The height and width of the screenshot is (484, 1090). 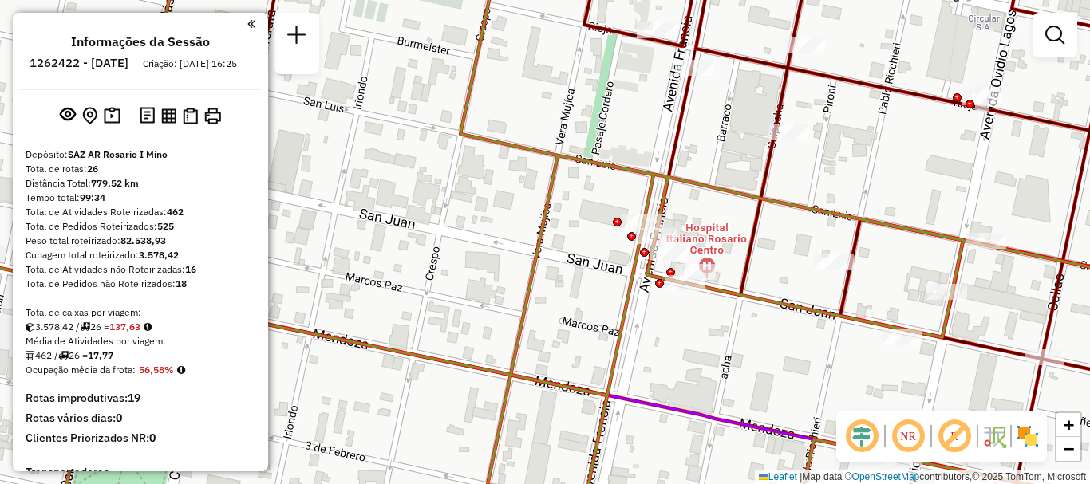 I want to click on strong: 56,58%, so click(x=156, y=369).